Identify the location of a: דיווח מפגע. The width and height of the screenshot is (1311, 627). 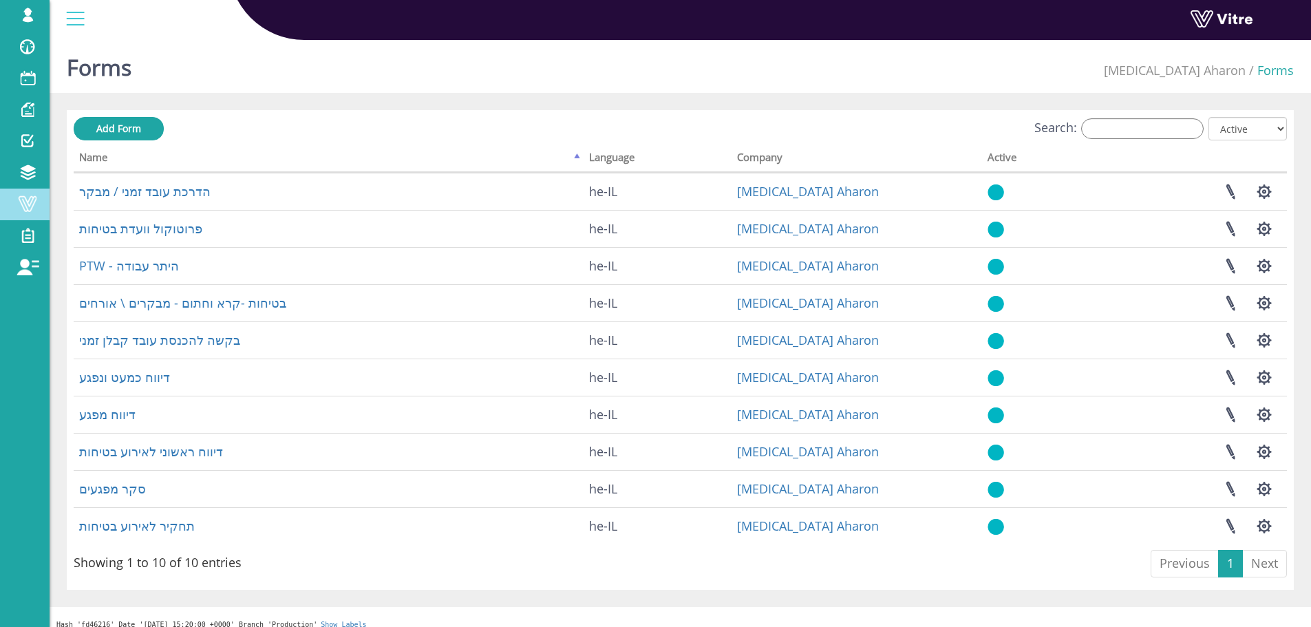
(107, 414).